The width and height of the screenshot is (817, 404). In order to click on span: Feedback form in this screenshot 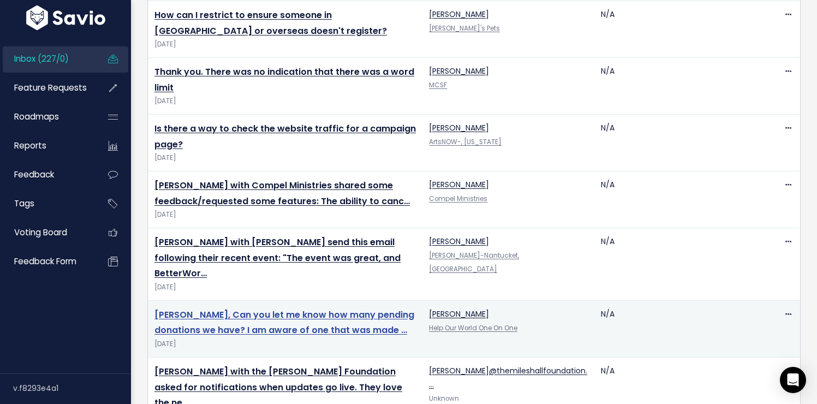, I will do `click(45, 261)`.